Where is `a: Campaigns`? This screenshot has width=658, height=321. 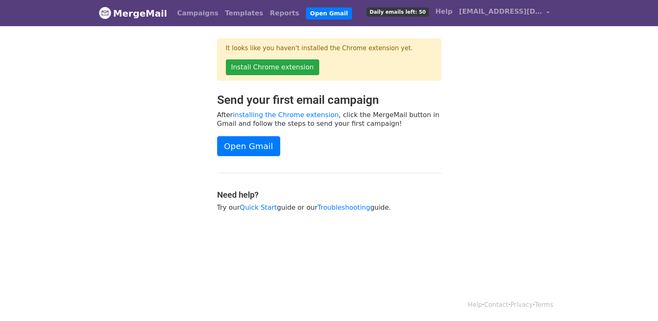
a: Campaigns is located at coordinates (198, 13).